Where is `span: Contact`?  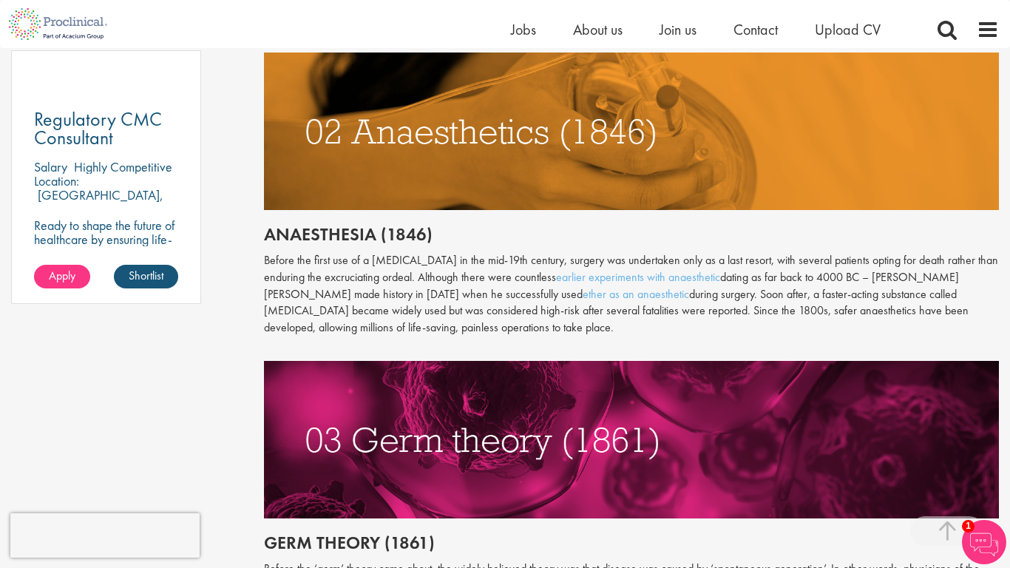 span: Contact is located at coordinates (756, 30).